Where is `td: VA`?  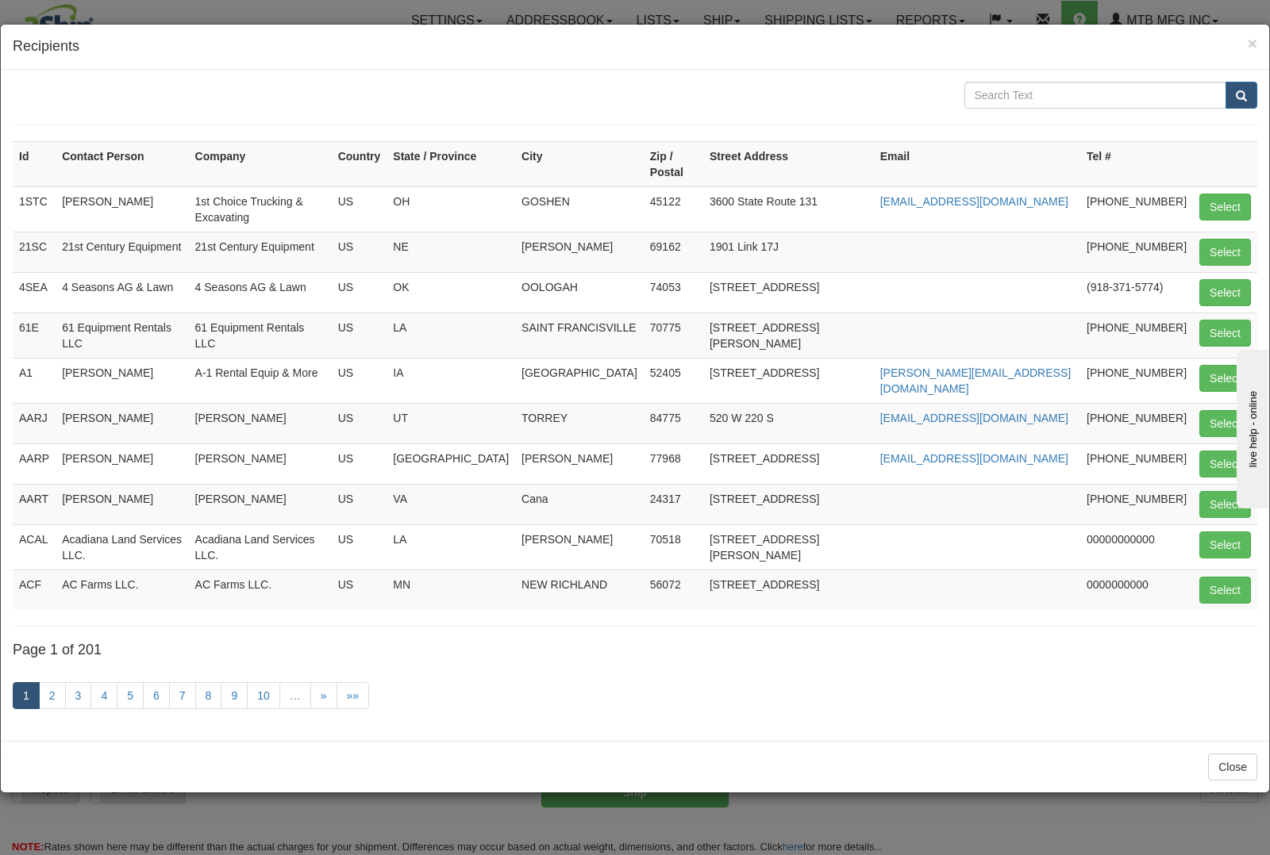 td: VA is located at coordinates (451, 504).